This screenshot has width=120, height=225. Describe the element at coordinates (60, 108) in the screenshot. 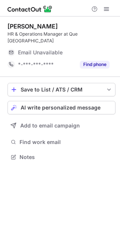

I see `span: AI write personalized message` at that location.